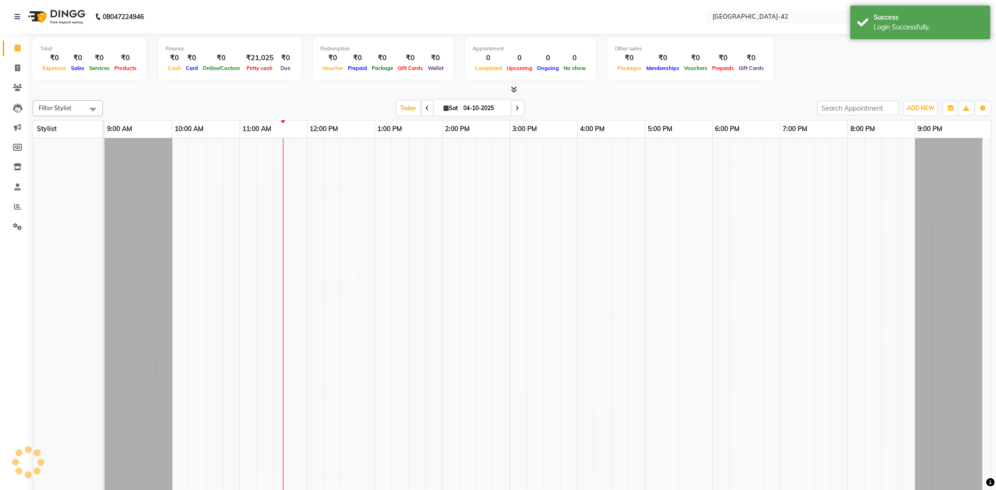 Image resolution: width=996 pixels, height=490 pixels. What do you see at coordinates (928, 17) in the screenshot?
I see `div: Success` at bounding box center [928, 17].